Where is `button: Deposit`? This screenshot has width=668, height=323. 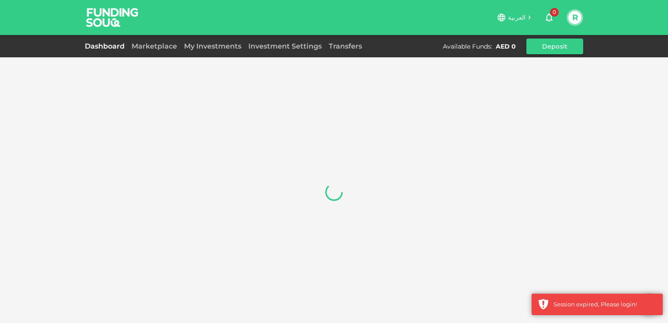 button: Deposit is located at coordinates (555, 46).